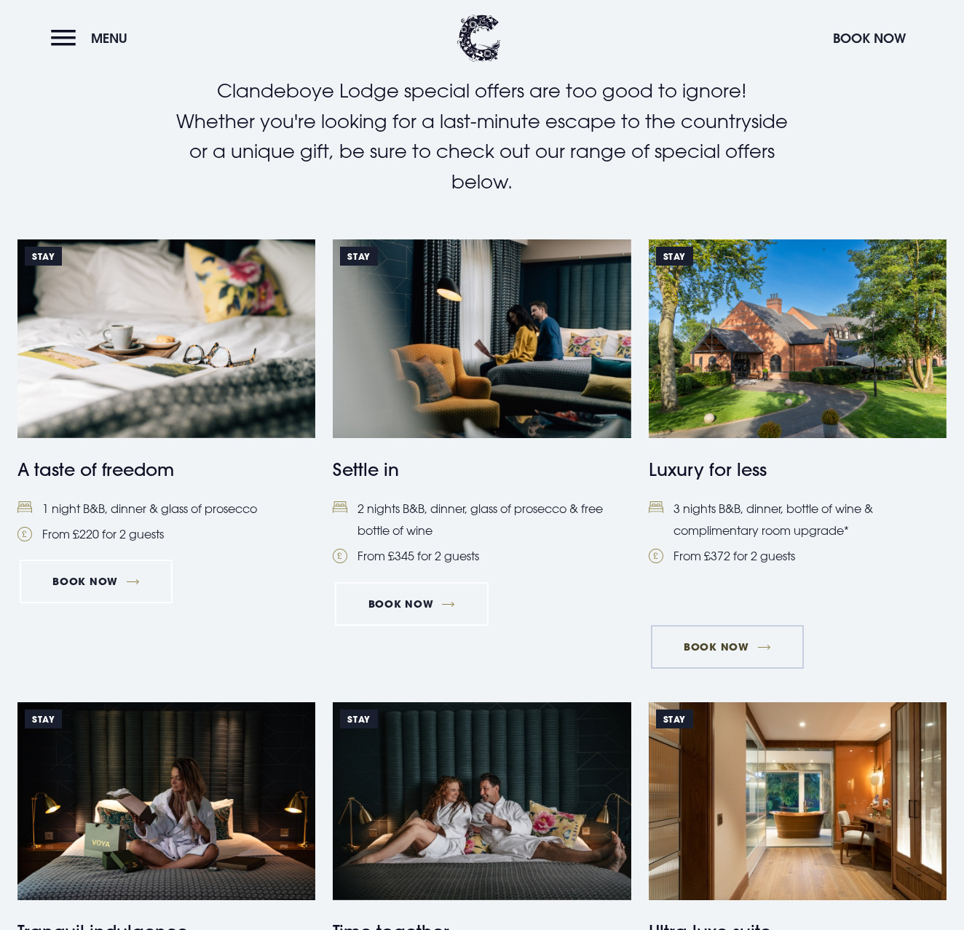  What do you see at coordinates (482, 136) in the screenshot?
I see `p: Clandeboye Lodge special offers are too good to ignore! Whether you're looking for a last-minute ...` at bounding box center [482, 136].